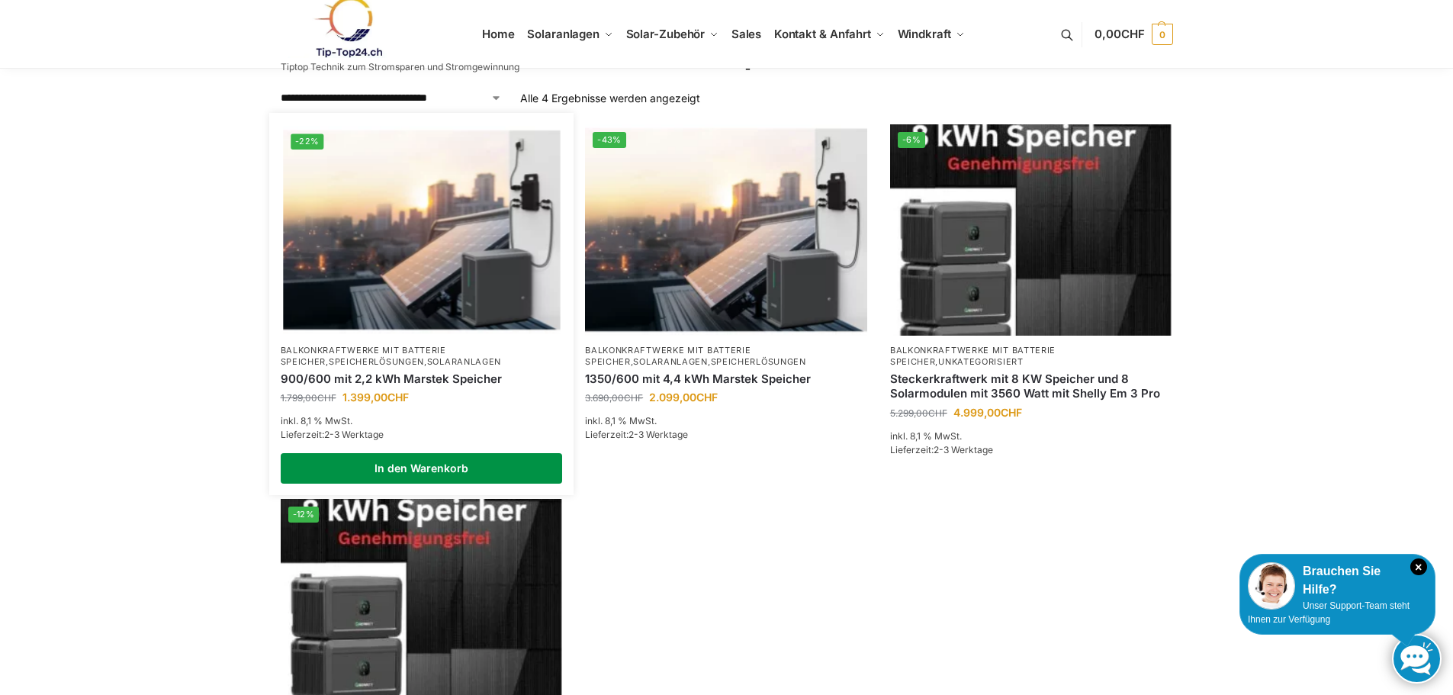  What do you see at coordinates (822, 34) in the screenshot?
I see `span: Kontakt & Anfahrt` at bounding box center [822, 34].